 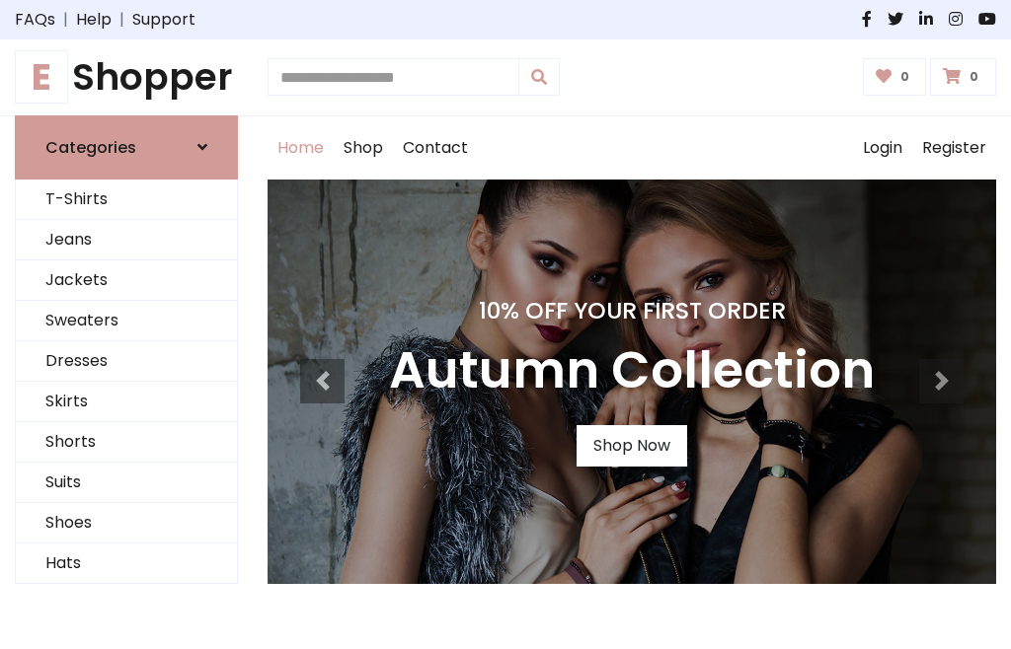 I want to click on a: Dresses, so click(x=126, y=361).